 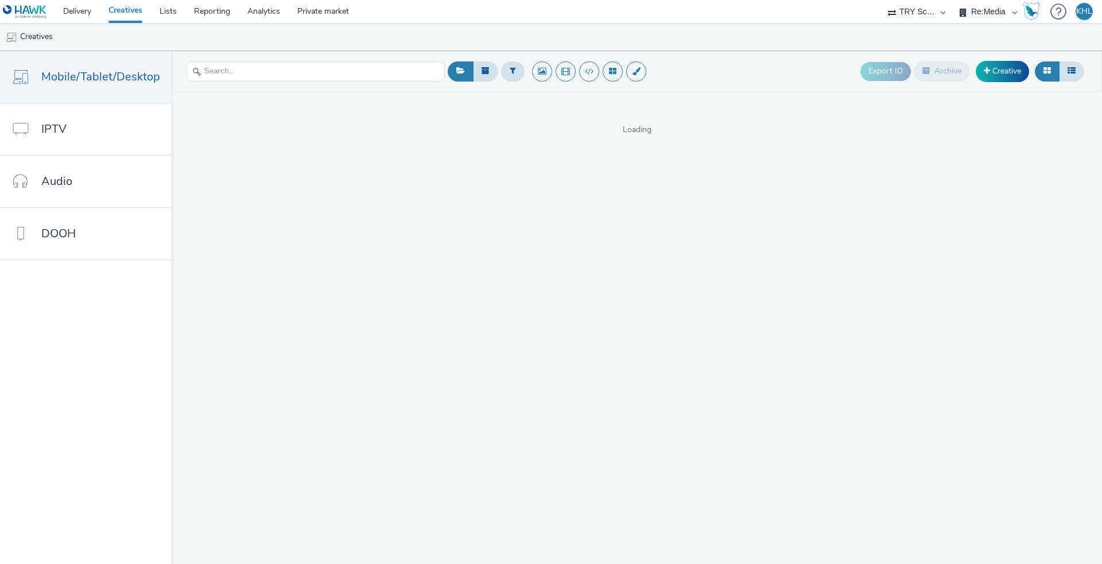 I want to click on a: Creative, so click(x=1003, y=71).